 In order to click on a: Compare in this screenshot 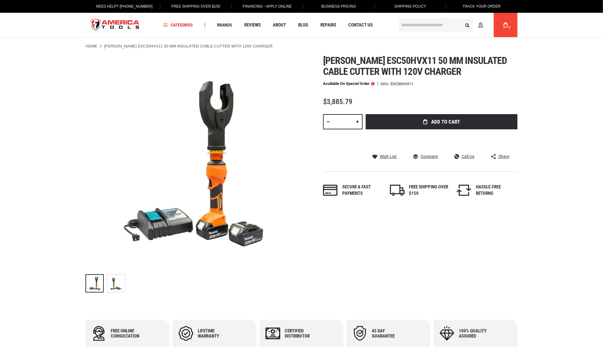, I will do `click(425, 156)`.